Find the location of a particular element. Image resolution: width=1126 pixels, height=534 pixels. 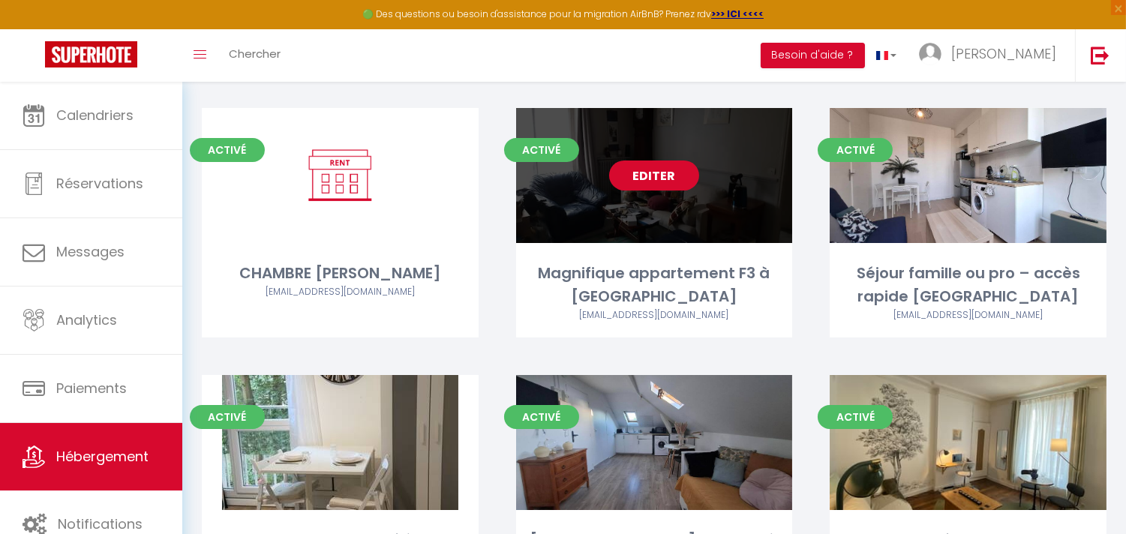

span: Calendriers is located at coordinates (94, 115).